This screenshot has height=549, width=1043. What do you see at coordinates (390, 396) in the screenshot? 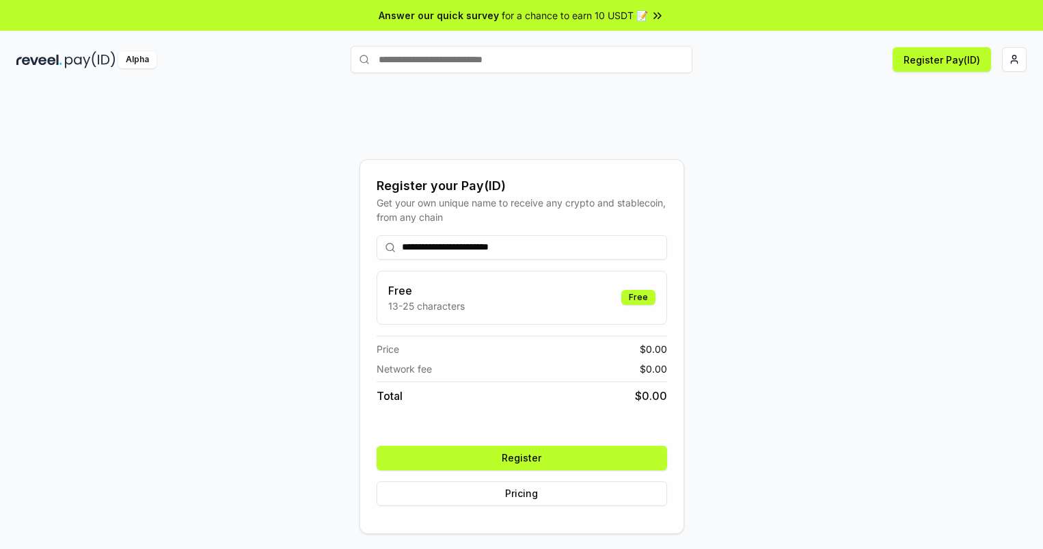
I see `span: Total` at bounding box center [390, 396].